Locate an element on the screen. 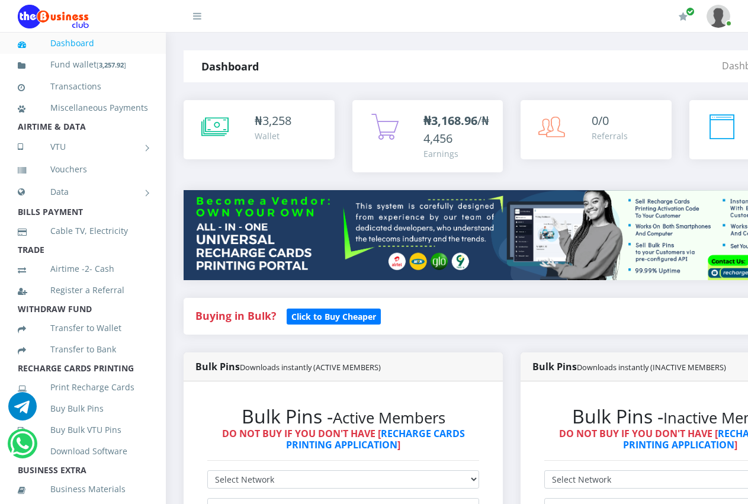 The height and width of the screenshot is (504, 748). span: 3,258 is located at coordinates (276, 120).